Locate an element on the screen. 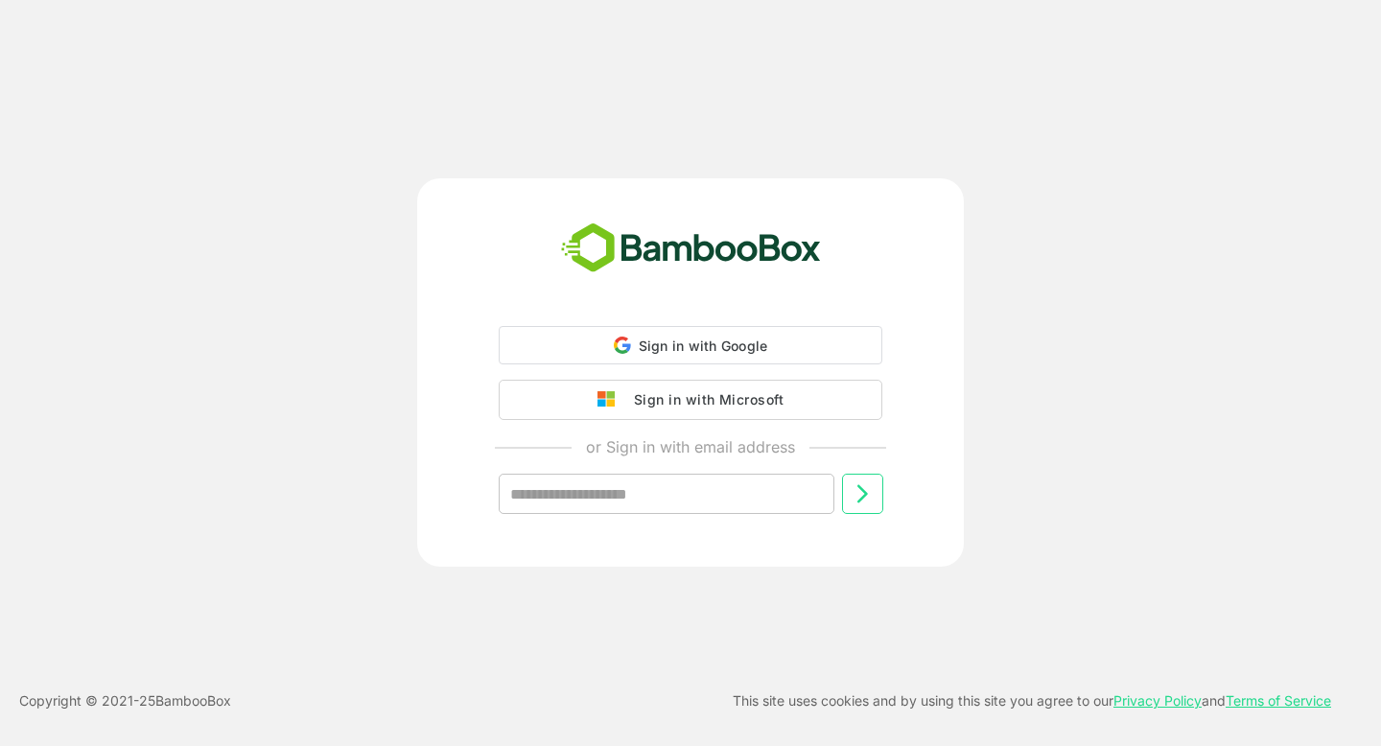  img: google is located at coordinates (611, 400).